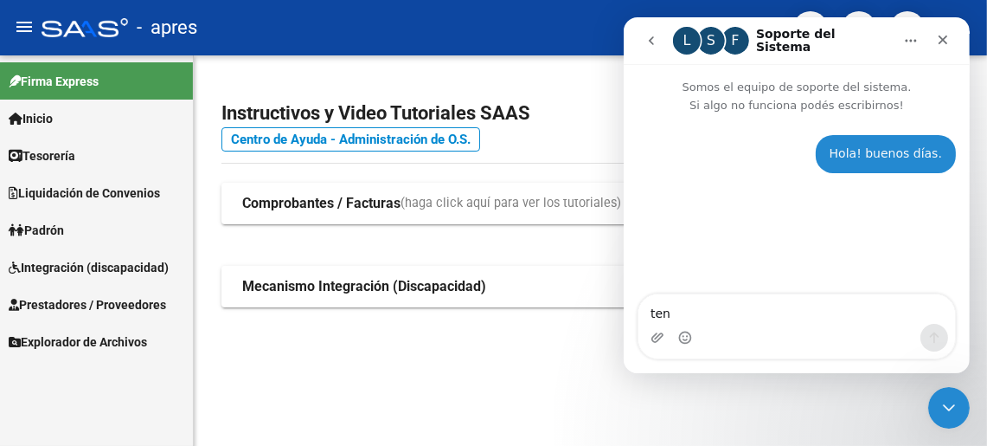  Describe the element at coordinates (28, 23) in the screenshot. I see `button: go back` at that location.